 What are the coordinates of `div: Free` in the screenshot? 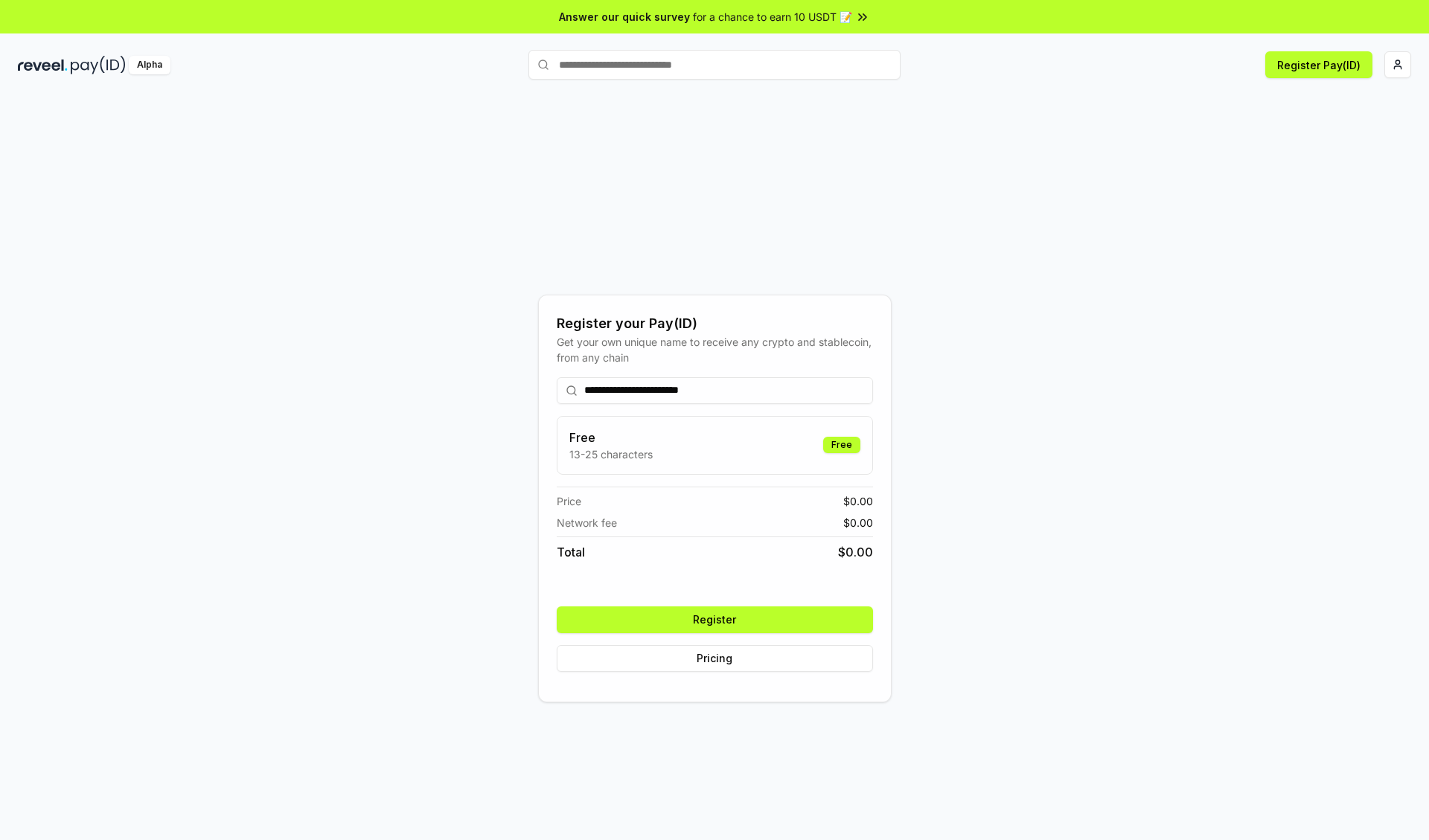 It's located at (842, 445).